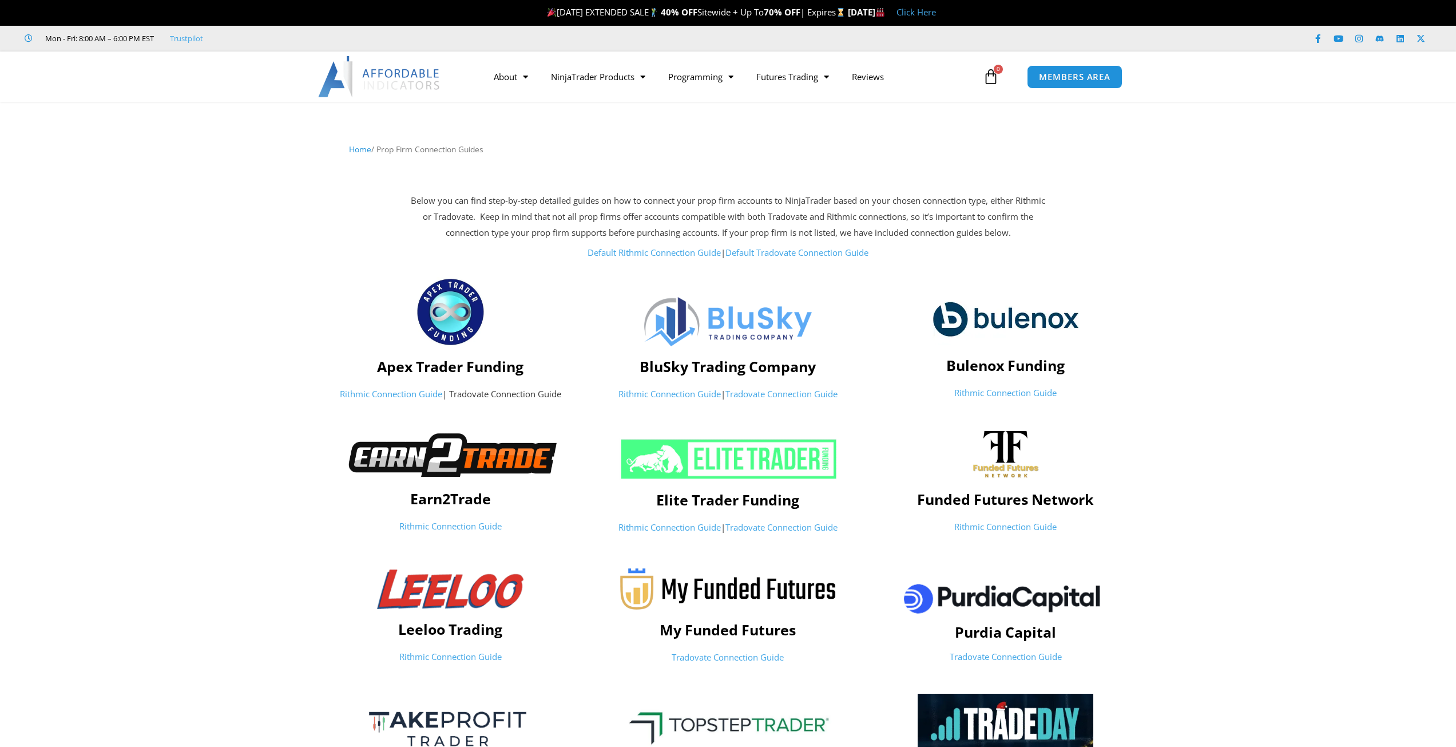 The height and width of the screenshot is (747, 1456). What do you see at coordinates (728, 589) in the screenshot?
I see `img: Myfundedfutures-logo-22 | Affordable Indicators – NinjaTrader` at bounding box center [728, 589].